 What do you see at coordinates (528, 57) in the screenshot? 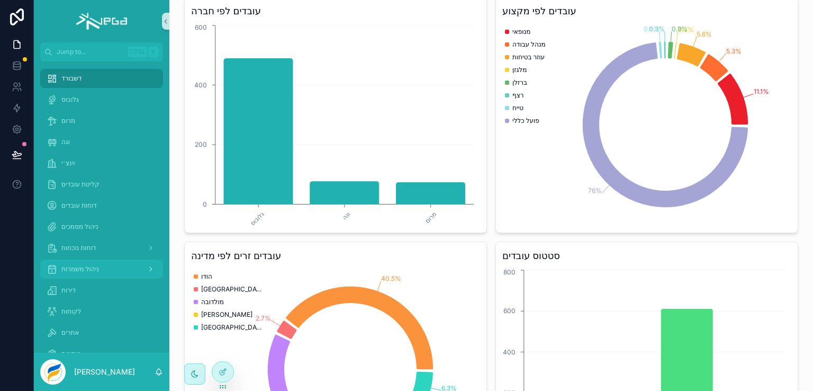
I see `span: עוזר בטיחות` at bounding box center [528, 57].